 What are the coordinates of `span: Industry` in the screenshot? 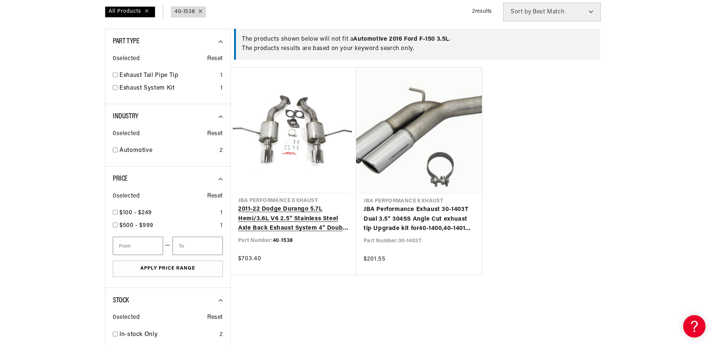 It's located at (125, 116).